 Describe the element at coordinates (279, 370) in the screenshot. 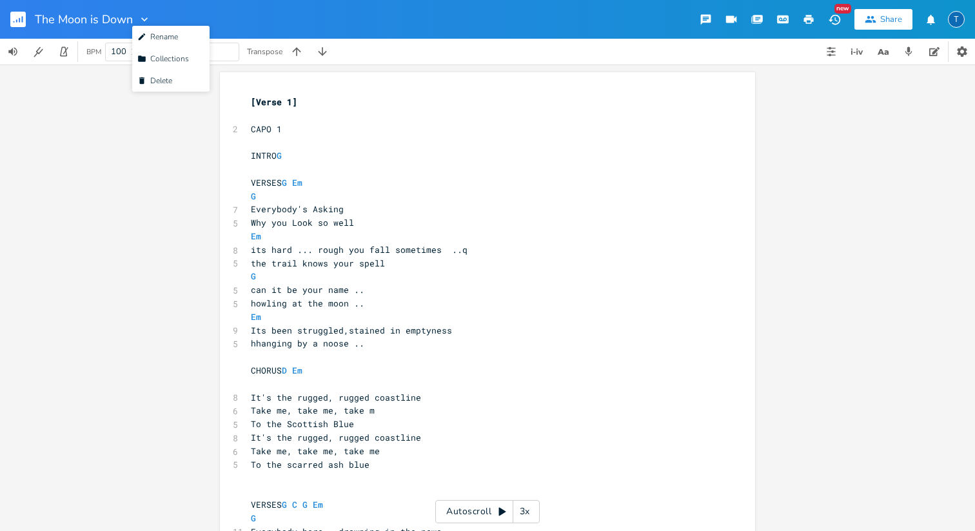

I see `span: CHORUS` at that location.